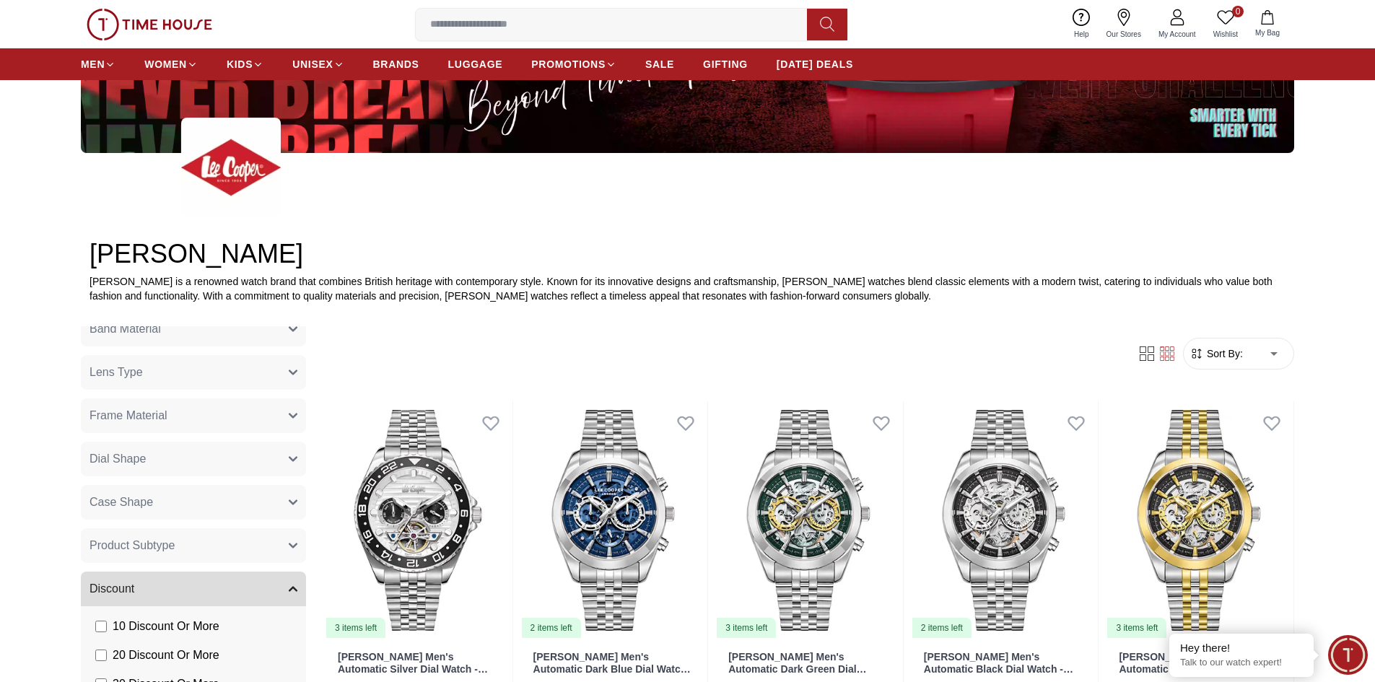 The height and width of the screenshot is (682, 1375). I want to click on a: GIFTING, so click(725, 64).